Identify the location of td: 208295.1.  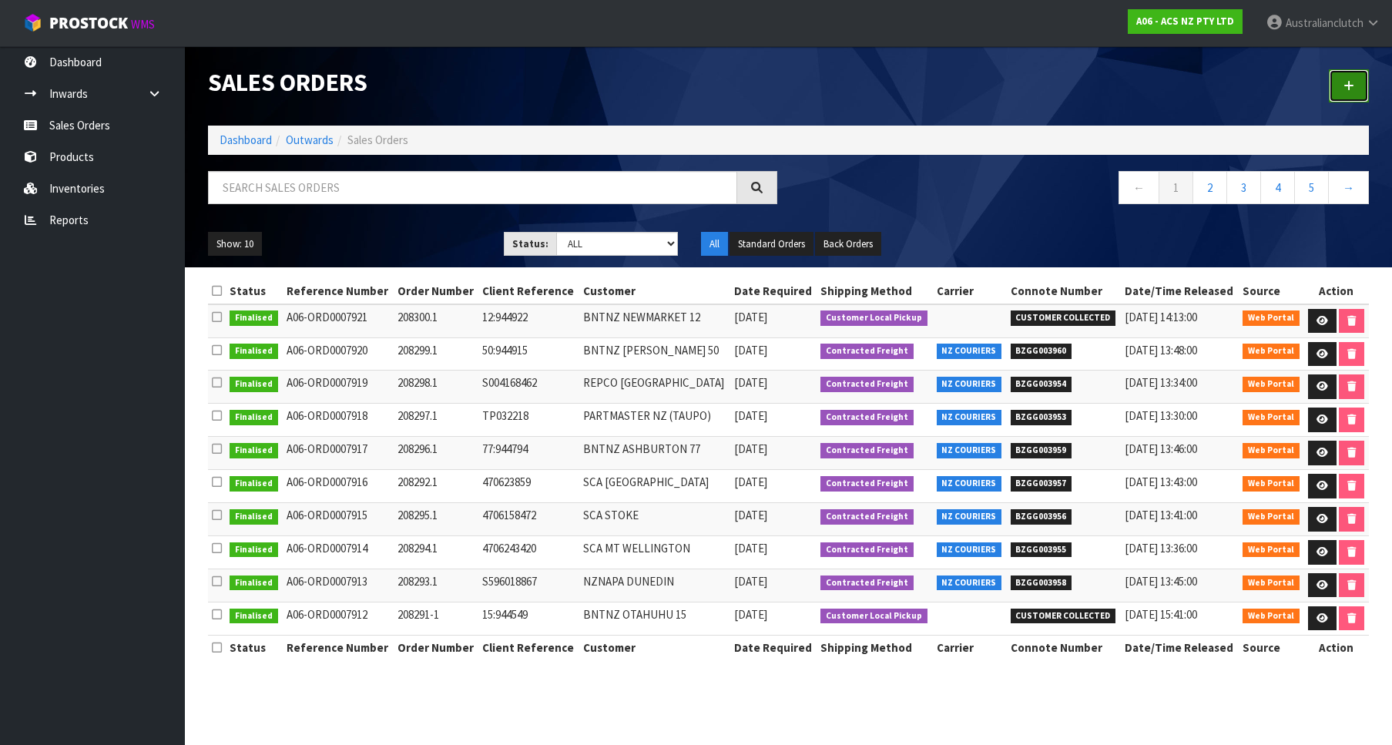
(436, 519).